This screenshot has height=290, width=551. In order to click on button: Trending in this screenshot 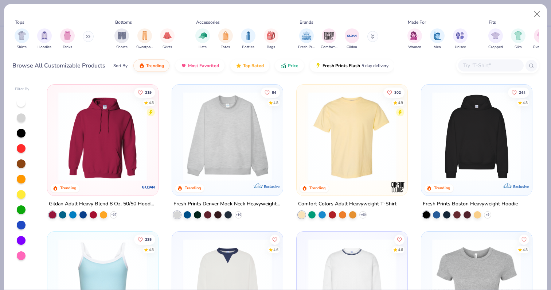, I will do `click(151, 66)`.